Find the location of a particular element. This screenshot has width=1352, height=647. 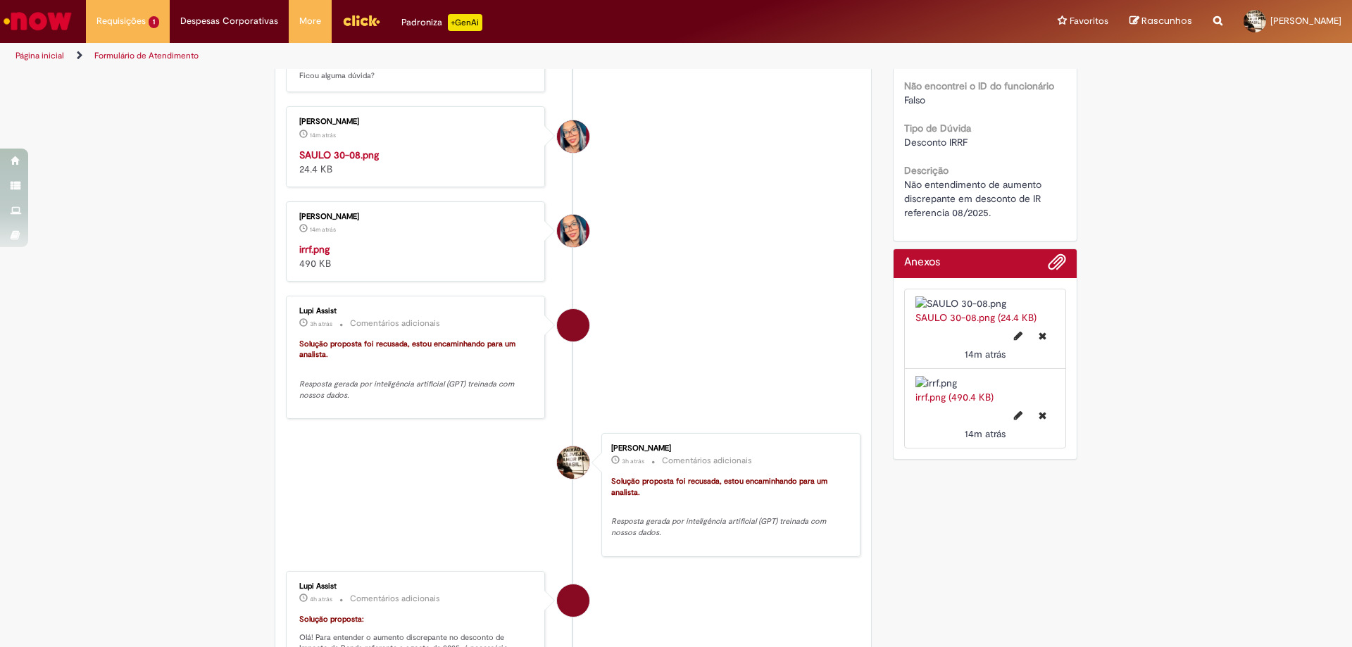

div: 24.4 KB is located at coordinates (416, 162).